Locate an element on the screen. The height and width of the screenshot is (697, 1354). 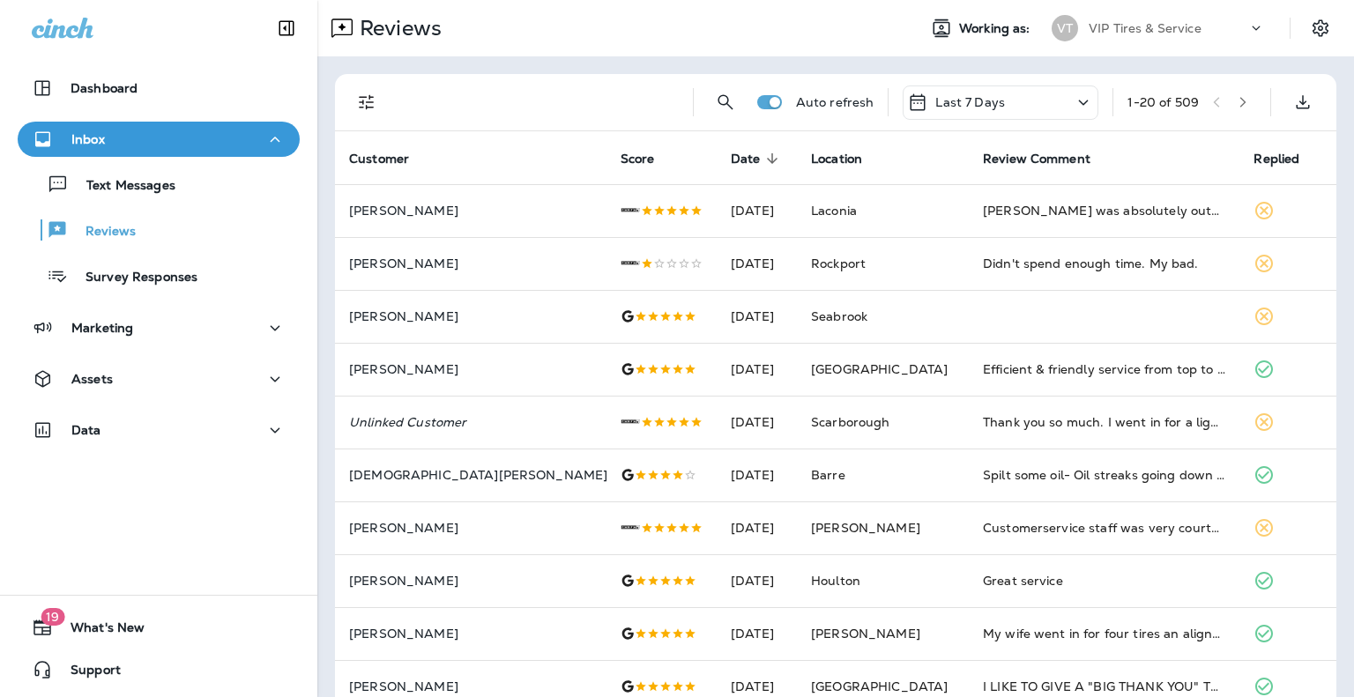
span: What's New is located at coordinates (99, 631).